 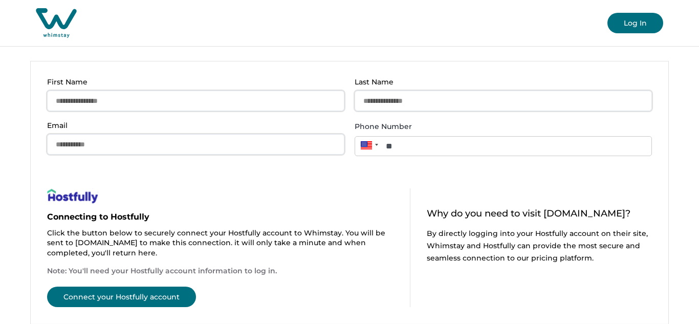 What do you see at coordinates (192, 82) in the screenshot?
I see `p: First Name` at bounding box center [192, 82].